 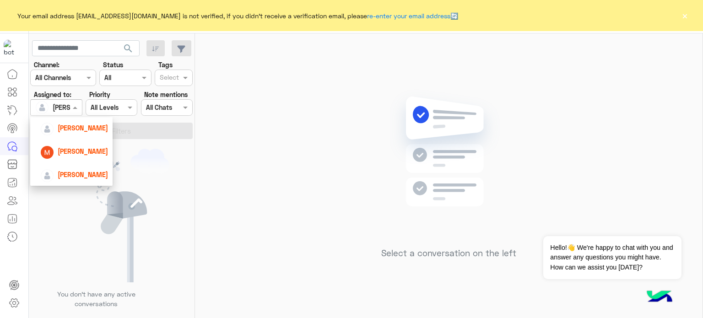 I want to click on img: ACg8ocLGW7_pVBsNxKOb5fUWmw7xcHXwEWevQ29UkHJiLExJie2bMw=s96-c, so click(x=47, y=152).